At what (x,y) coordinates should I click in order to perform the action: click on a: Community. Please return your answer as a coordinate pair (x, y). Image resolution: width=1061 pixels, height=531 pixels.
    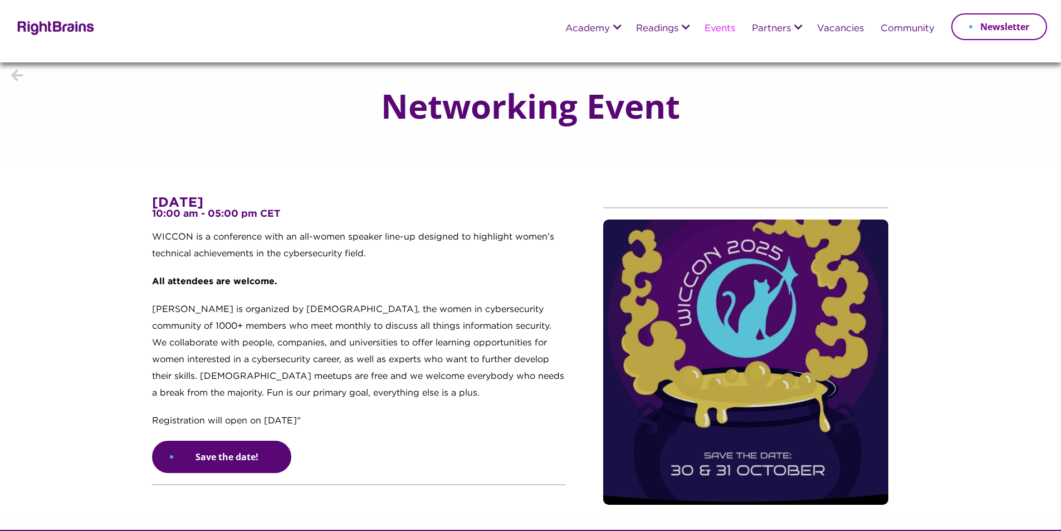
    Looking at the image, I should click on (907, 29).